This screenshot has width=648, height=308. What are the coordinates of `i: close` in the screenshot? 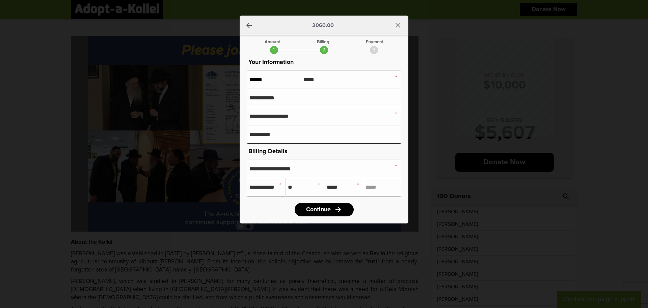 It's located at (398, 25).